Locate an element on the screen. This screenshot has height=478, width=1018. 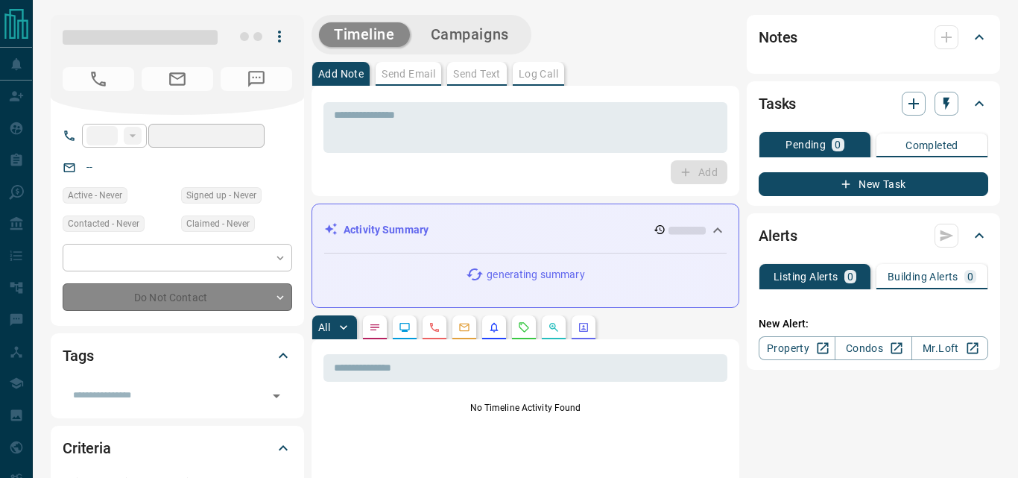
div: Activity Summary is located at coordinates (526, 230).